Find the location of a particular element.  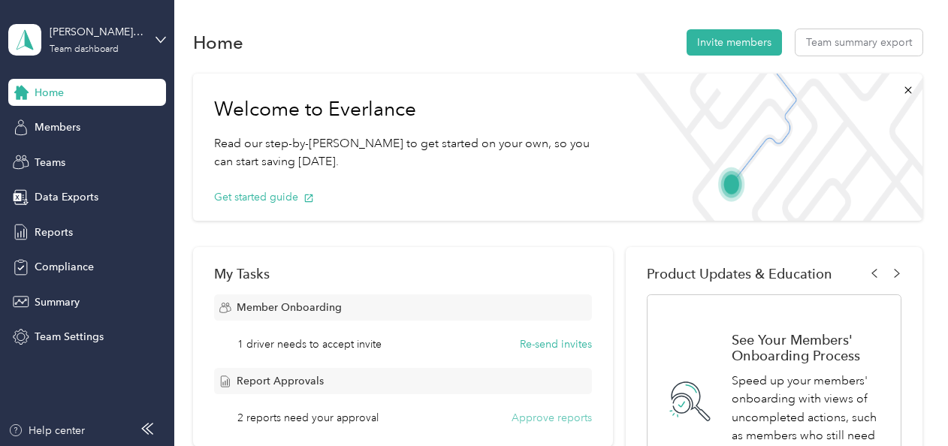

span: 1 driver needs to accept invite is located at coordinates (309, 344).